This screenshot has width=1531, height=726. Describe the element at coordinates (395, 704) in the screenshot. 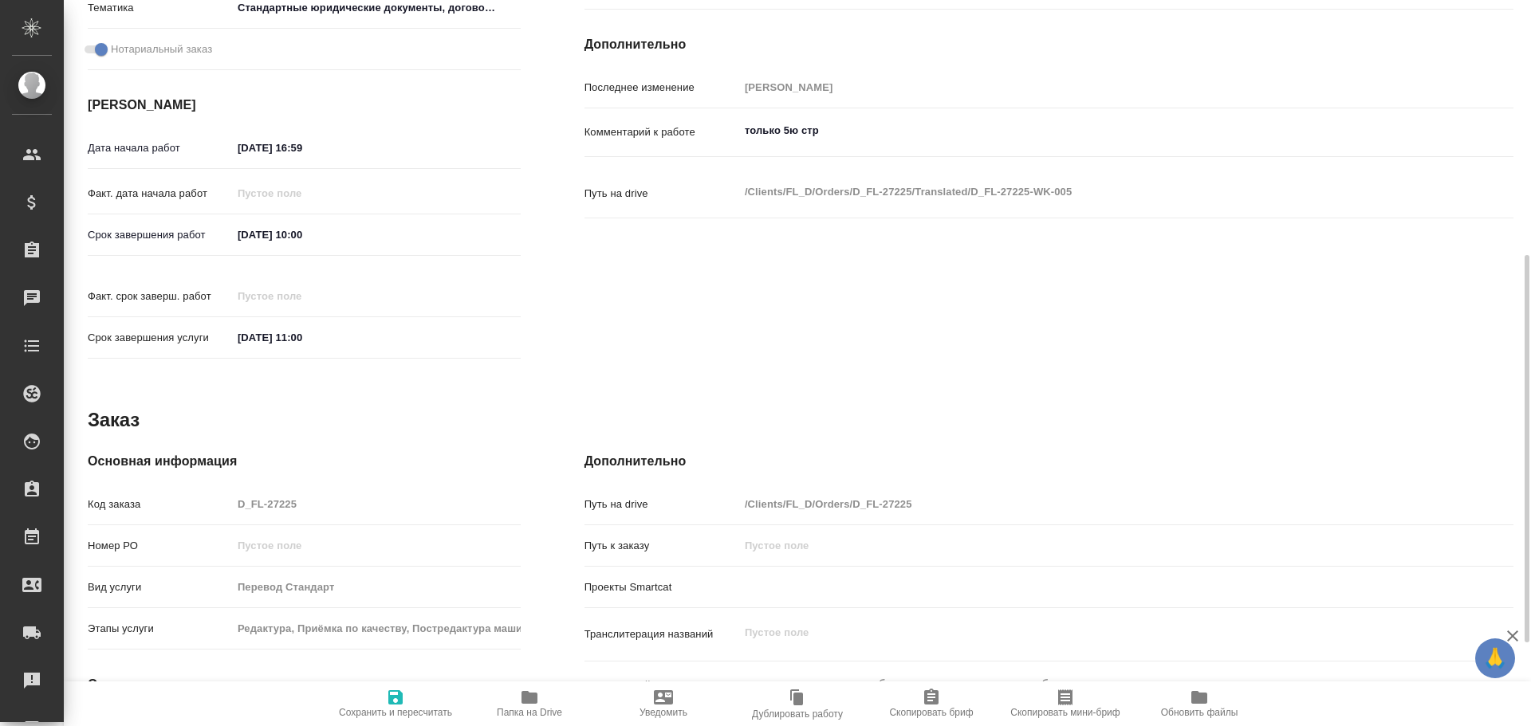

I see `button: Сохранить и пересчитать` at that location.